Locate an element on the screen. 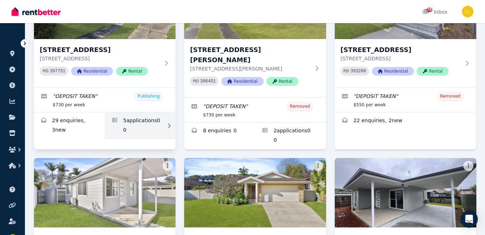 The height and width of the screenshot is (235, 485). a: Enquiries for 30 MacArthur St, Killarney Vale is located at coordinates (69, 126).